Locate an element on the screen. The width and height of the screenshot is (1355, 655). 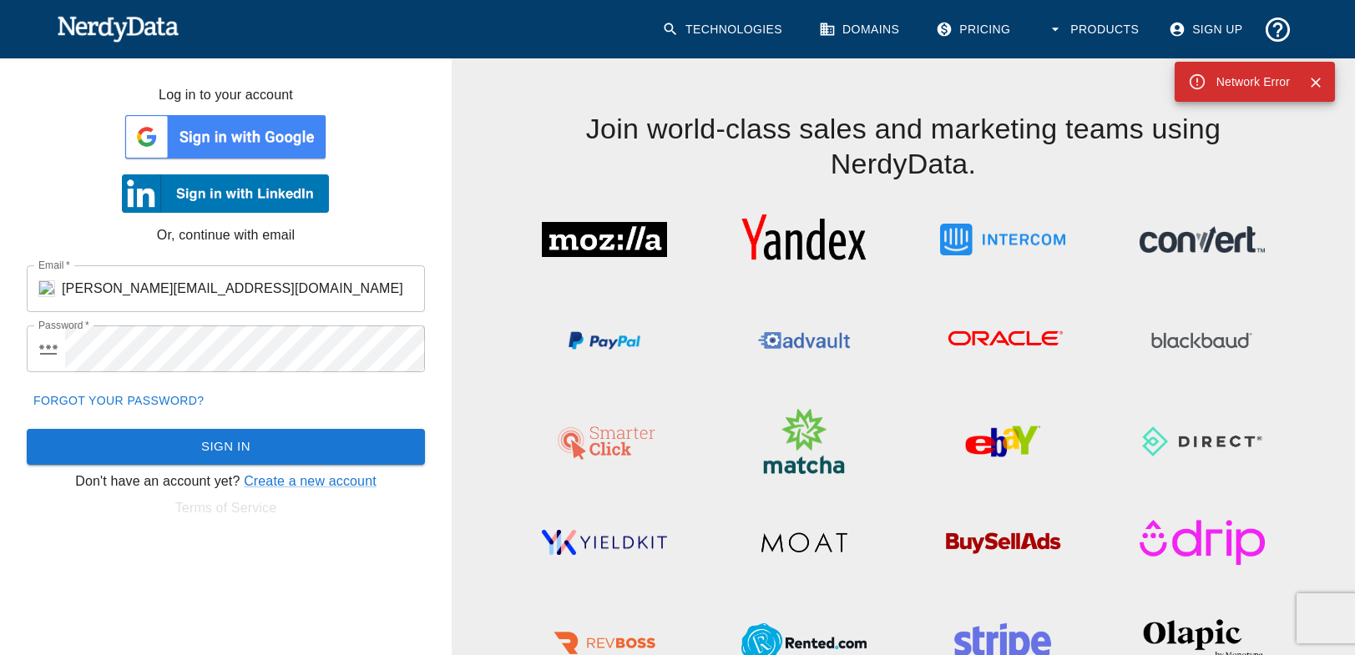
h4: Join world-class sales and marketing teams using NerdyData. is located at coordinates (903, 120).